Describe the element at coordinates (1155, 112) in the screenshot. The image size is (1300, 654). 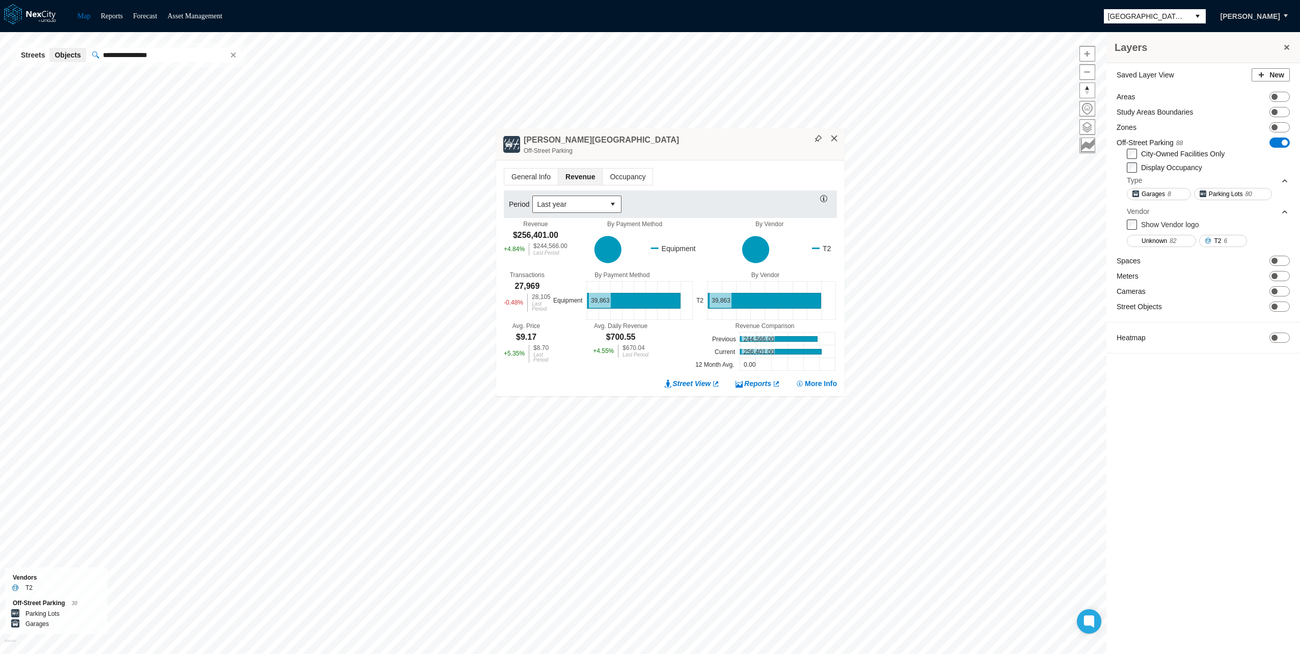
I see `label: Study Areas Boundaries` at that location.